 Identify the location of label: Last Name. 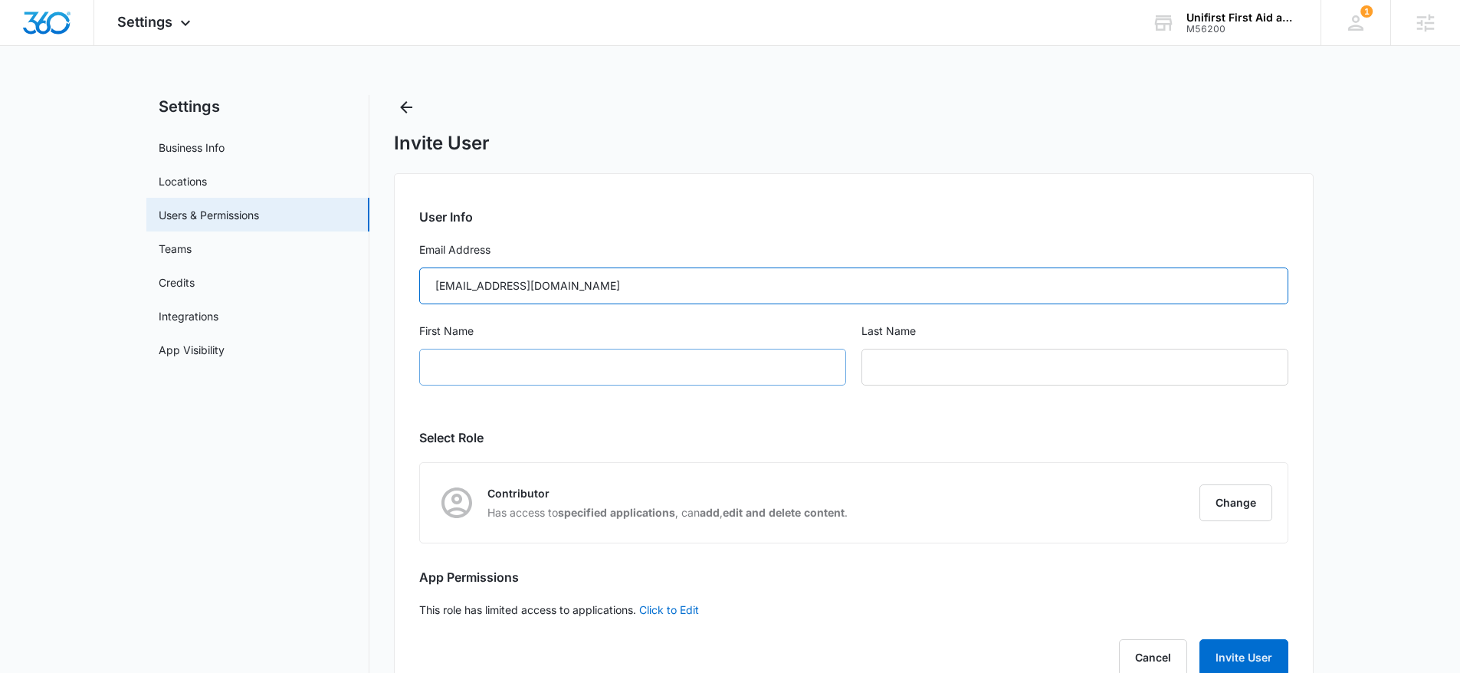
(1075, 331).